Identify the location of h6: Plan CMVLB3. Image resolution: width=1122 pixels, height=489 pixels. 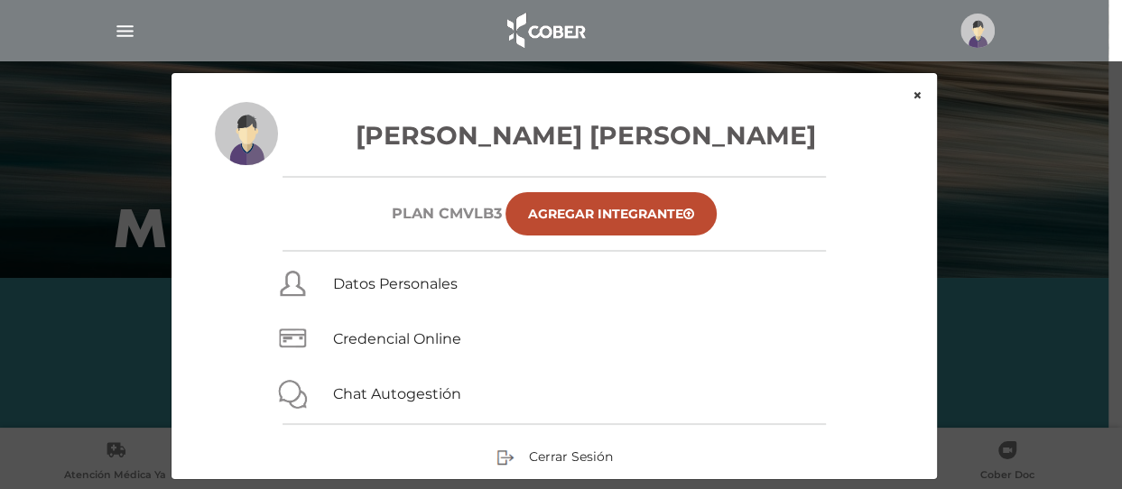
(447, 213).